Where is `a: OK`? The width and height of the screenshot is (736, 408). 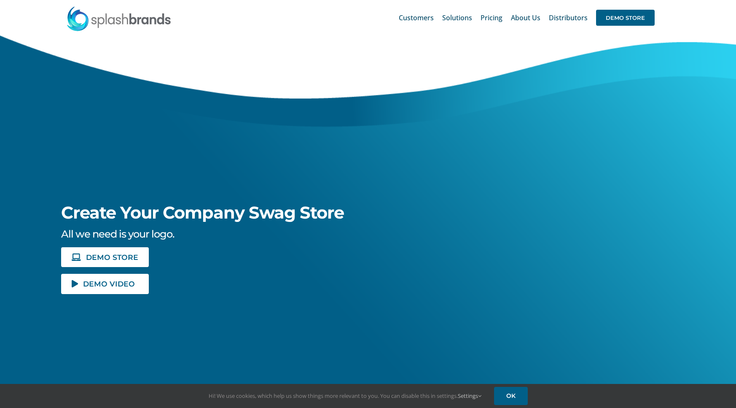
a: OK is located at coordinates (511, 396).